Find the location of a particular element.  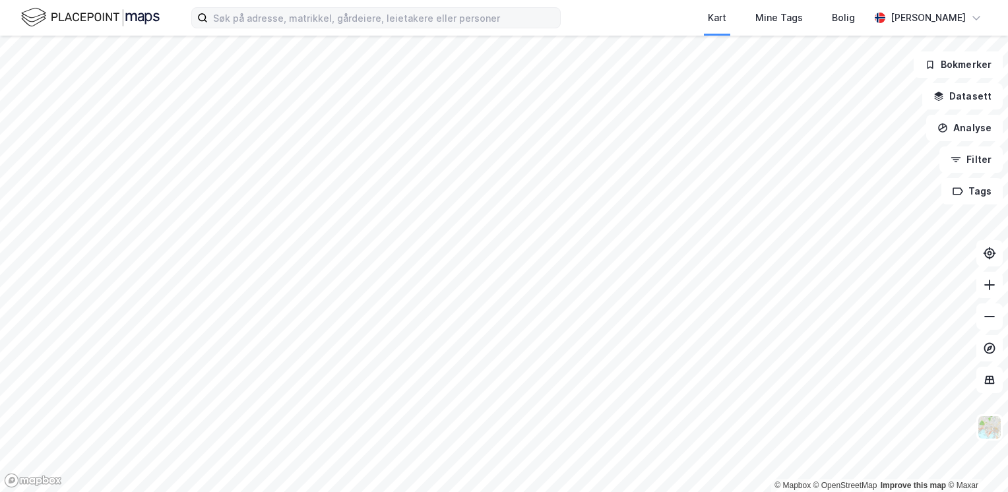

img: logo.f888ab2527a4732fd821a326f86c7f29.svg is located at coordinates (90, 17).